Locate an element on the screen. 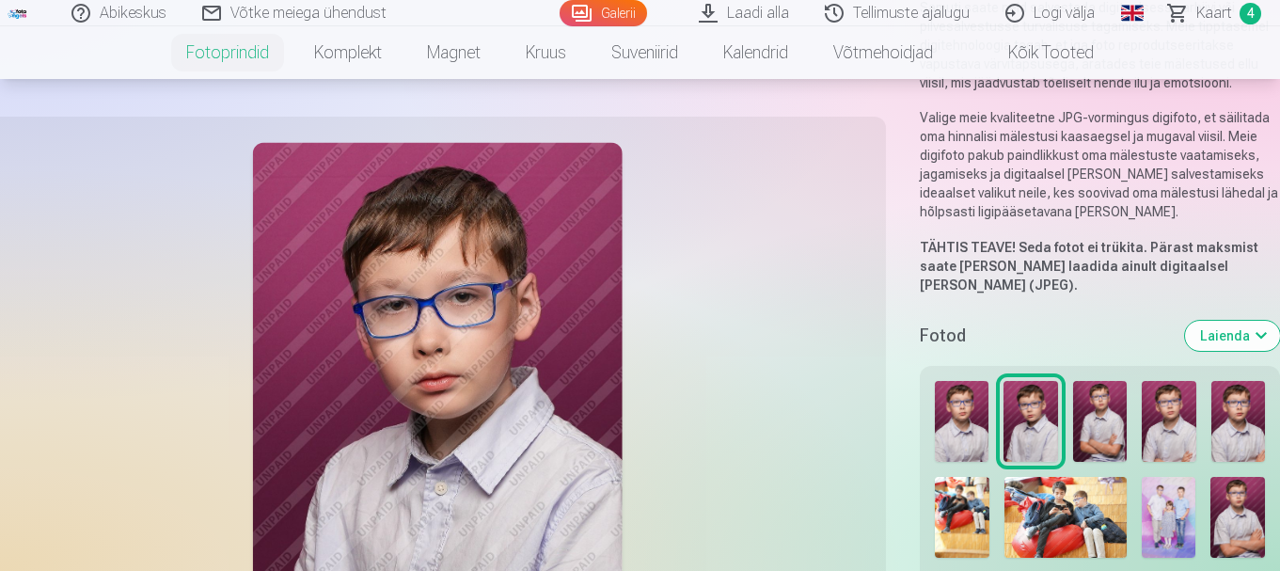 This screenshot has width=1280, height=571. font: Kõik tooted is located at coordinates (1050, 52).